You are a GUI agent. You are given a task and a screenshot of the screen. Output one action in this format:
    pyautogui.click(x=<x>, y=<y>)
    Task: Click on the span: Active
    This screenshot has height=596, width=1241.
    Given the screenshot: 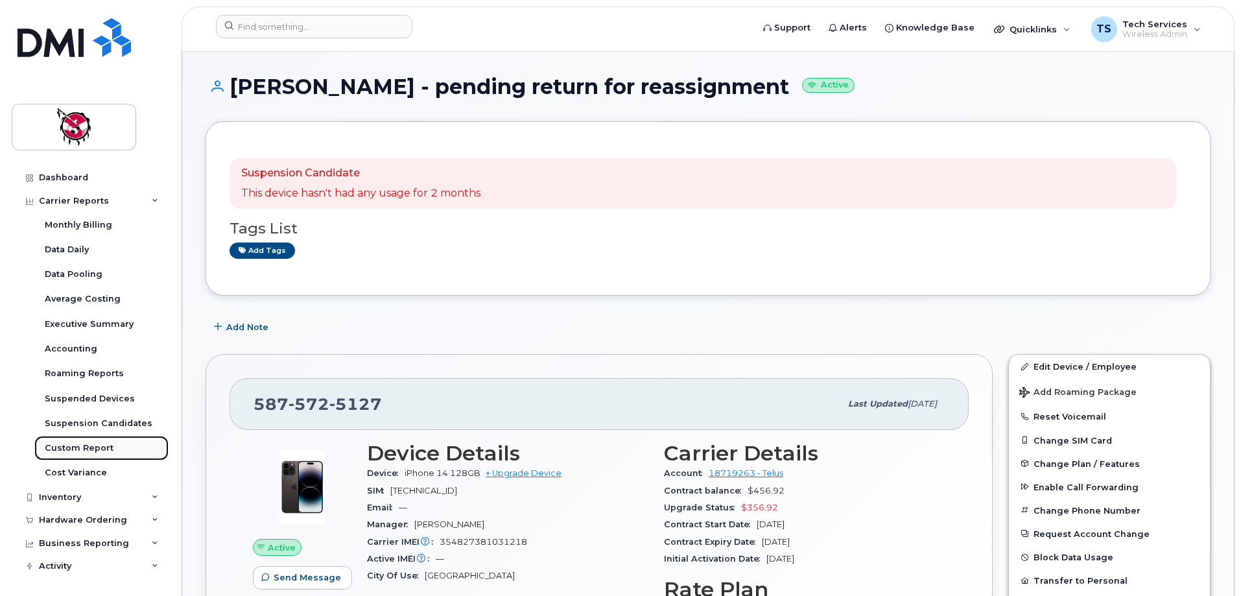 What is the action you would take?
    pyautogui.click(x=281, y=547)
    